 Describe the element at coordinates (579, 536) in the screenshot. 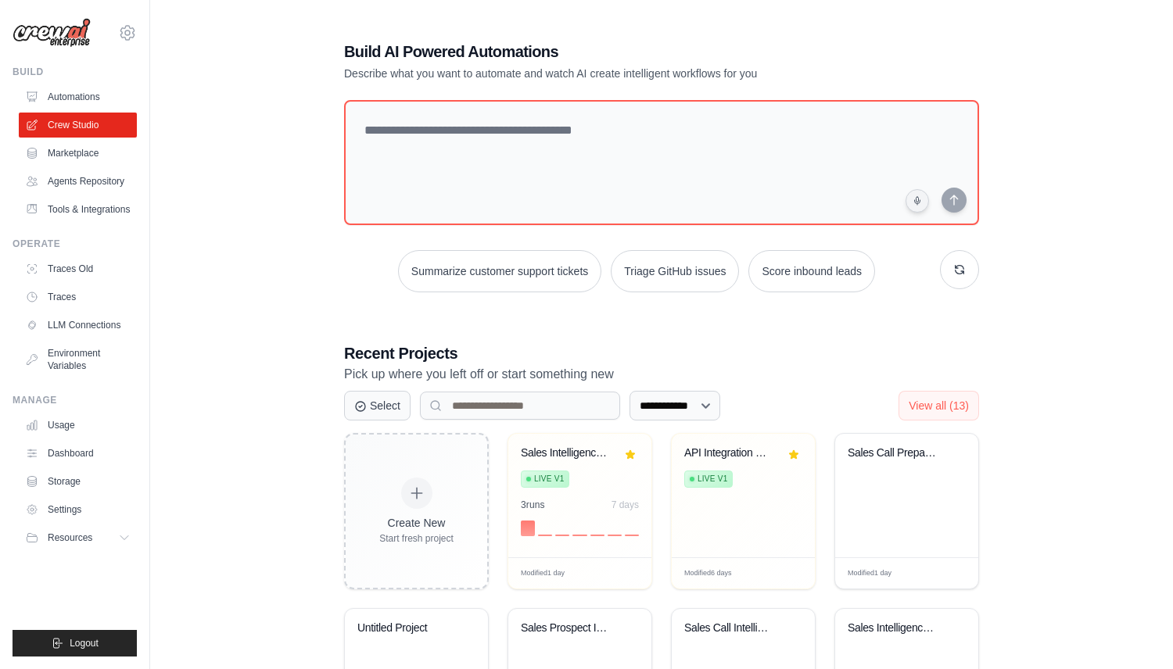

I see `div: Day 4: 0 executions` at that location.